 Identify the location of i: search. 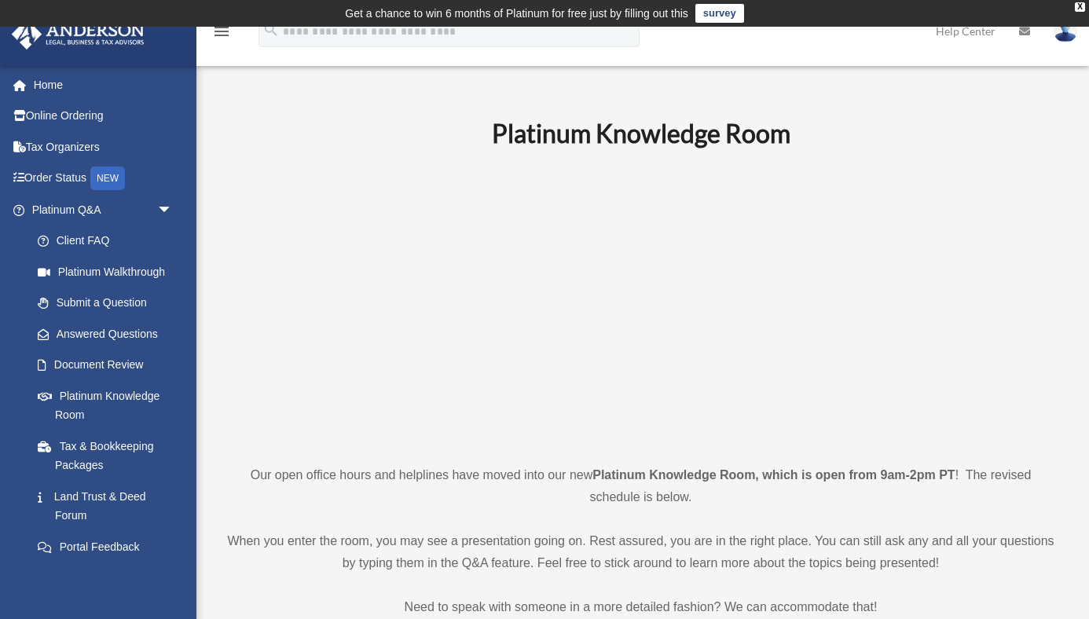
(271, 30).